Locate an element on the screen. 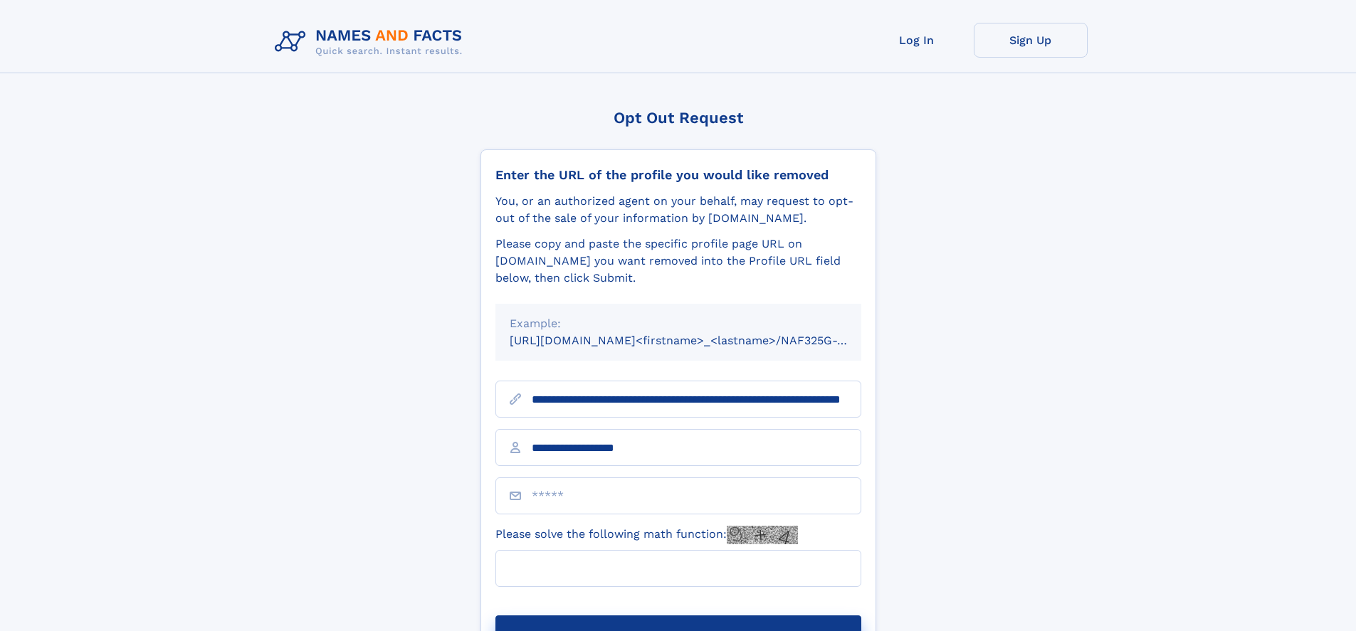  div: You, or an authorized agent on your behalf, may request to opt-out of the sale of your informatio... is located at coordinates (678, 210).